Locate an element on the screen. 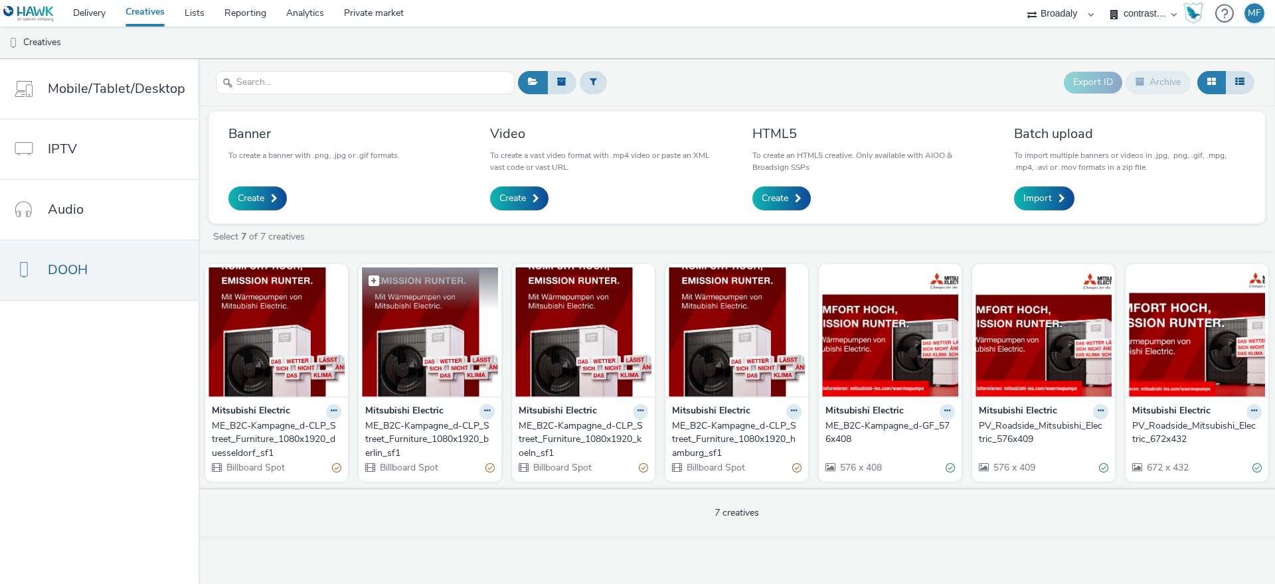 This screenshot has height=584, width=1275. div: ME_B2C-Kampagne_d-CLP_Street_Furniture_1080x1920_koeln_sf1 is located at coordinates (580, 440).